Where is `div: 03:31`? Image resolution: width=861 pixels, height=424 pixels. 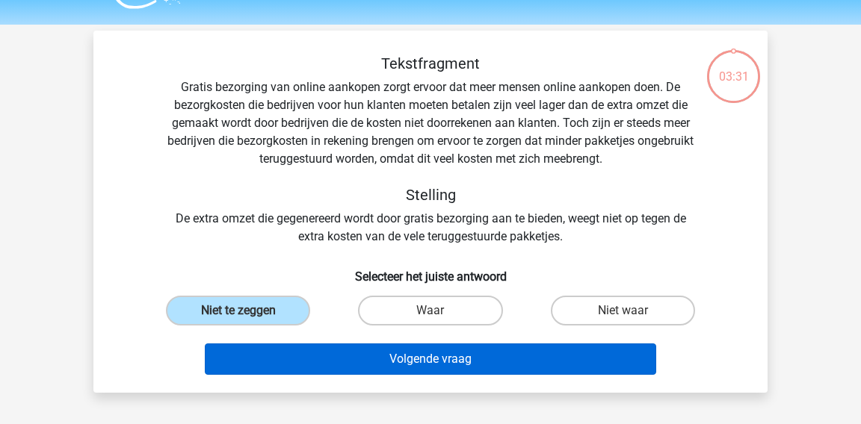 div: 03:31 is located at coordinates (733, 67).